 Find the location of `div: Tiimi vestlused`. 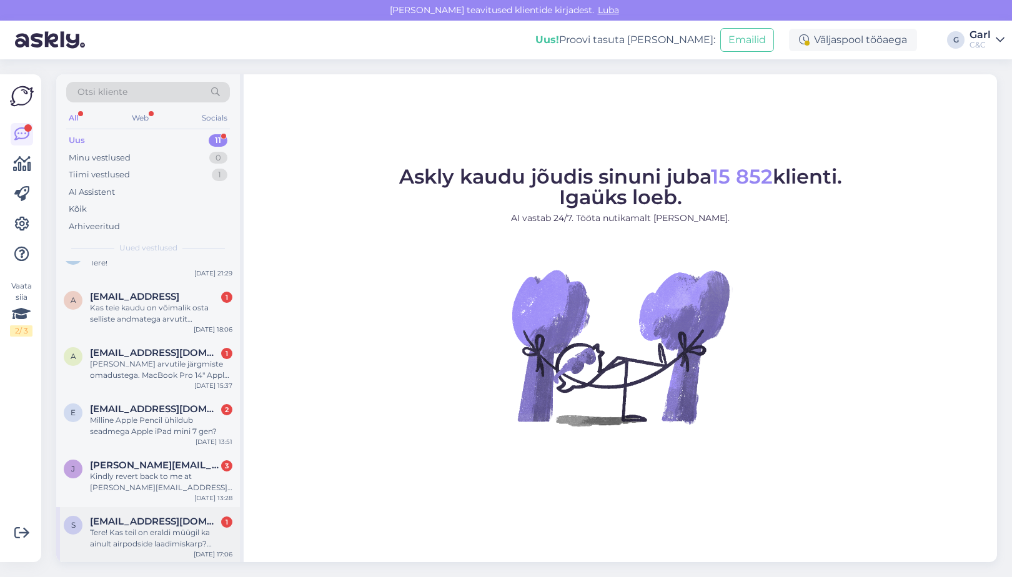

div: Tiimi vestlused is located at coordinates (99, 175).